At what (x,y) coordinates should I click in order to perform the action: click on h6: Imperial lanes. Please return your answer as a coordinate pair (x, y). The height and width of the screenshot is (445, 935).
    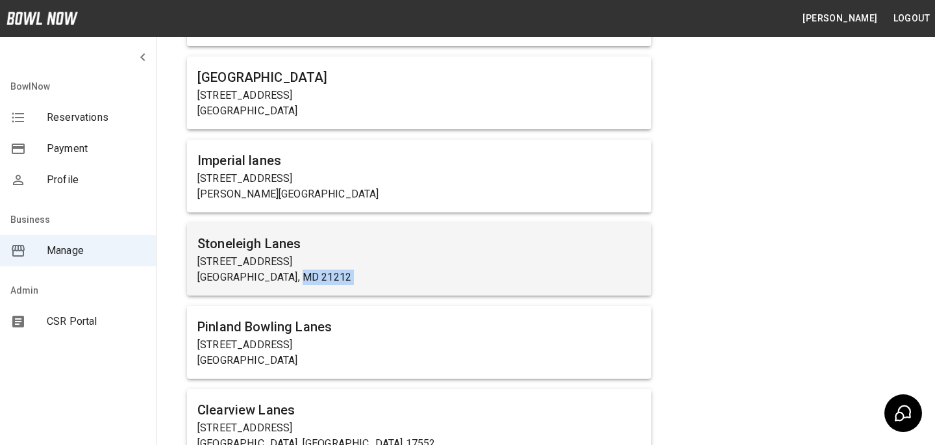
    Looking at the image, I should click on (419, 160).